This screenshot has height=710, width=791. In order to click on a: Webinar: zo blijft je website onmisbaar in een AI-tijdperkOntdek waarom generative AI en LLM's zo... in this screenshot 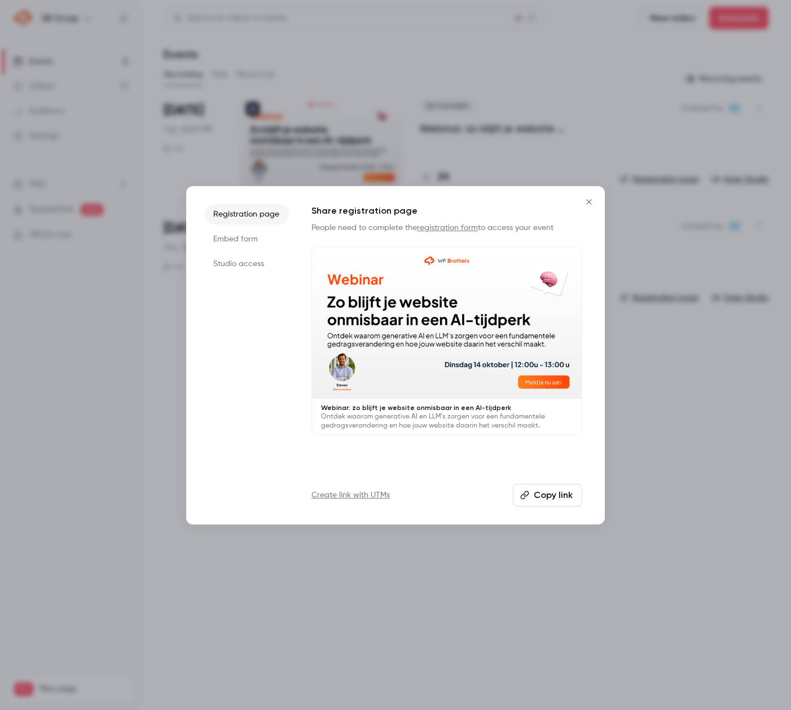, I will do `click(447, 341)`.